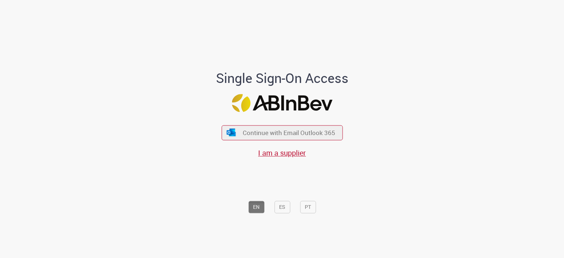  Describe the element at coordinates (282, 103) in the screenshot. I see `img: Logo ABInBev` at that location.